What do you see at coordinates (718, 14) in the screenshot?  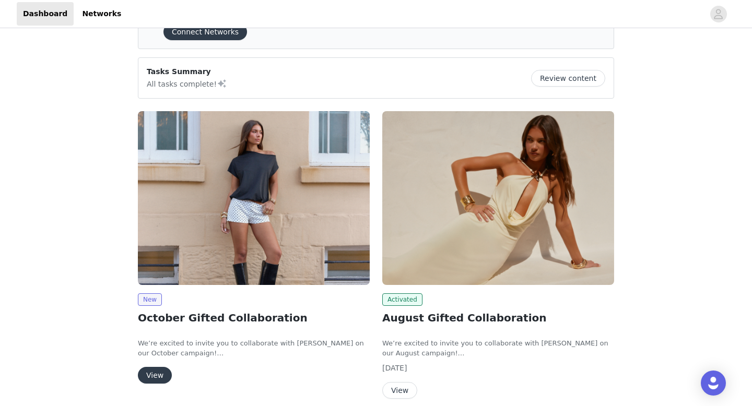 I see `div: avatar` at bounding box center [718, 14].